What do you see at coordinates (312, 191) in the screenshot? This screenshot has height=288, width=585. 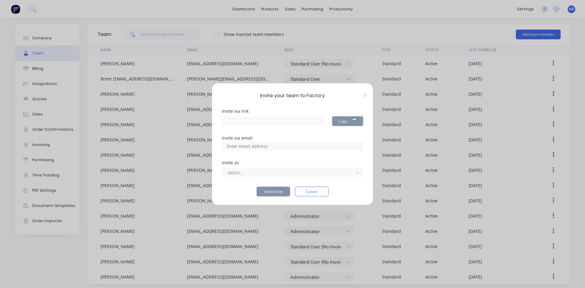 I see `button: Cancel` at bounding box center [312, 191].